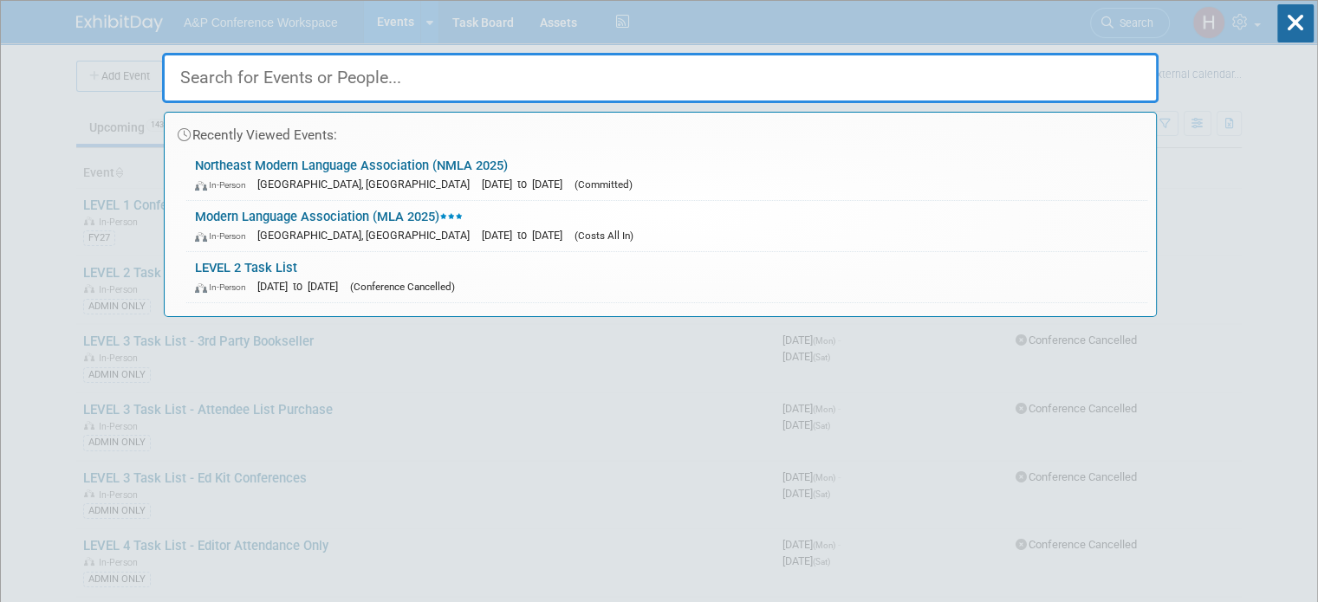  What do you see at coordinates (604, 236) in the screenshot?
I see `span: (Costs All In)` at bounding box center [604, 236].